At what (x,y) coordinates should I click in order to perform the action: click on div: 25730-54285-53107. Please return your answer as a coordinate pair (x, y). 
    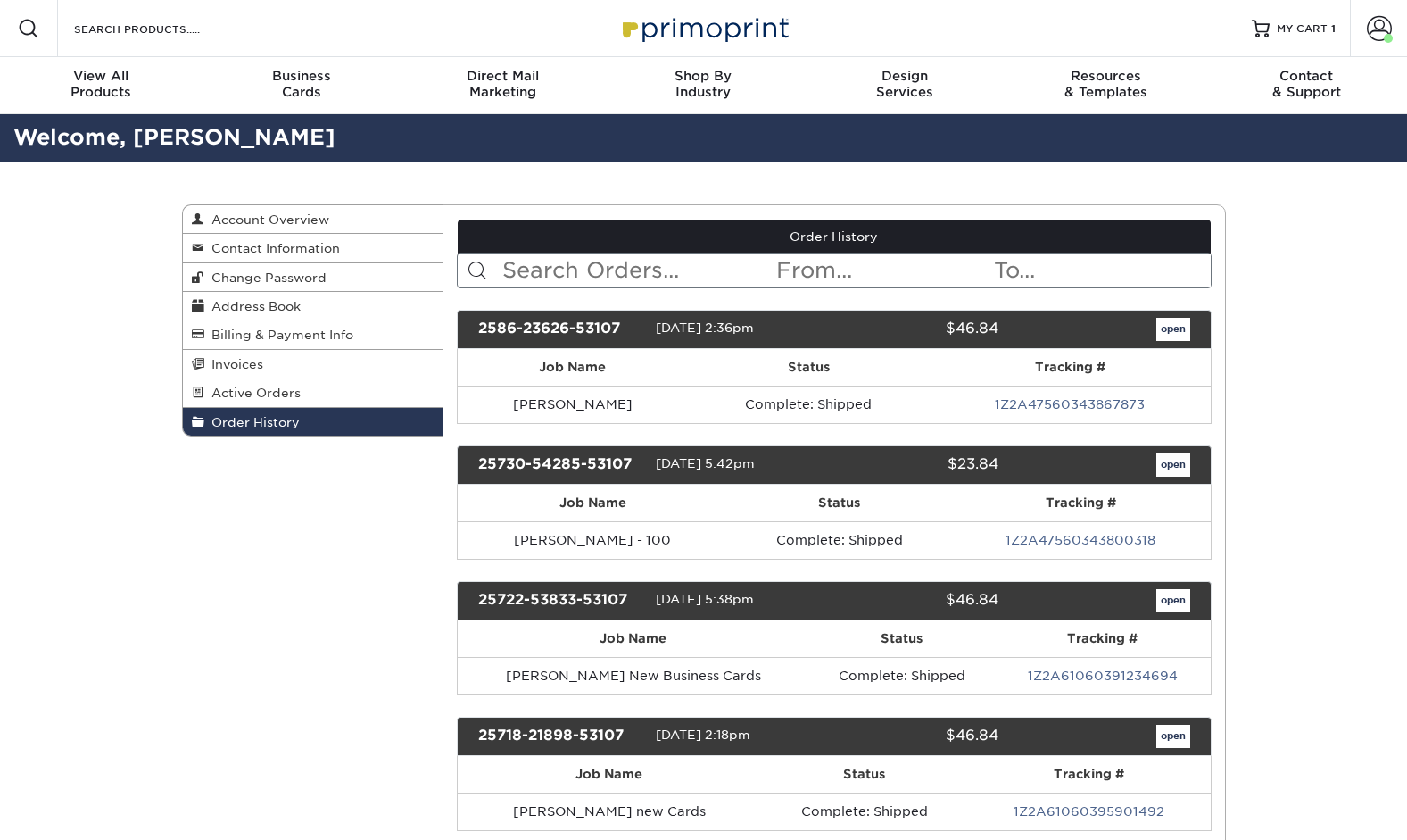
    Looking at the image, I should click on (561, 465).